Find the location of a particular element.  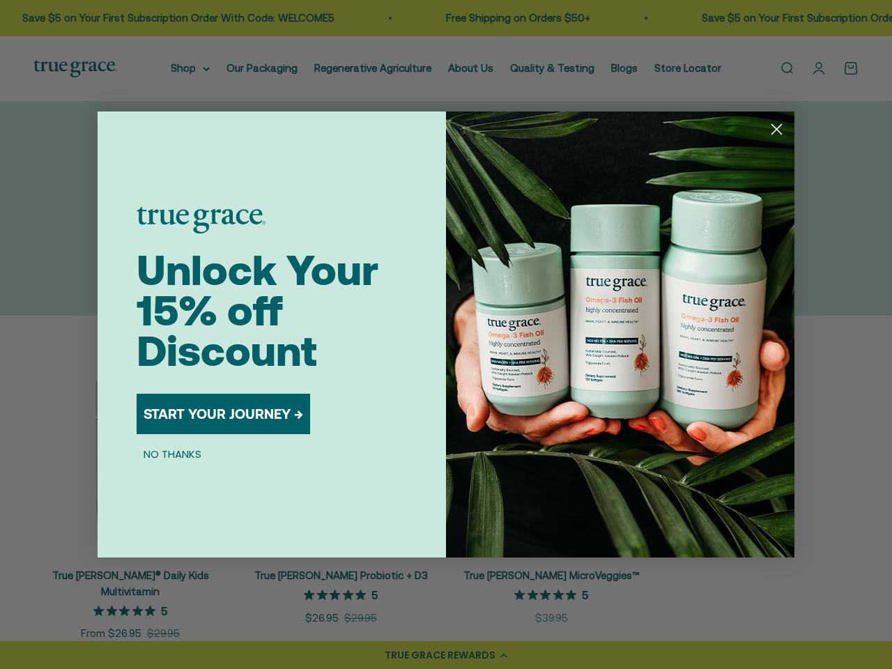

button: Close dialog is located at coordinates (777, 129).